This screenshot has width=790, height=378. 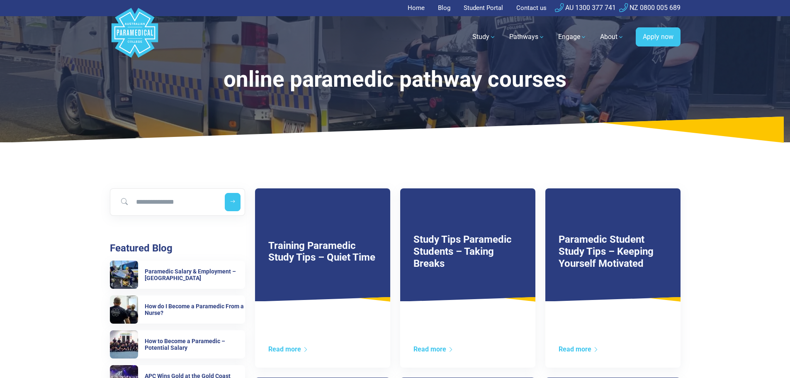 What do you see at coordinates (166, 202) in the screenshot?
I see `input: Search for blog` at bounding box center [166, 202].